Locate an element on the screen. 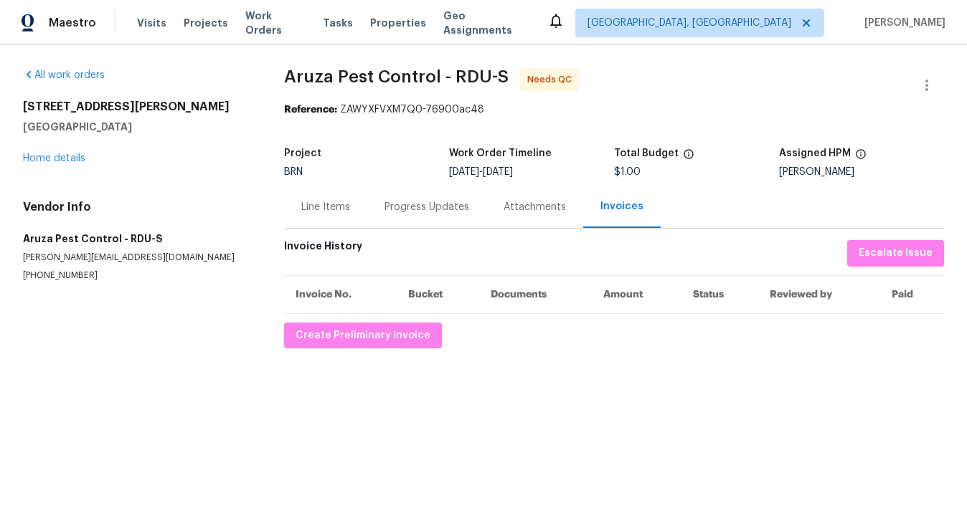 This screenshot has height=511, width=967. span: Projects is located at coordinates (206, 23).